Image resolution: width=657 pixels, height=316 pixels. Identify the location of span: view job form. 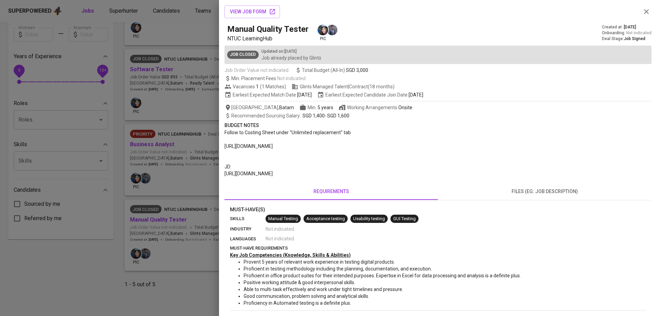
(252, 12).